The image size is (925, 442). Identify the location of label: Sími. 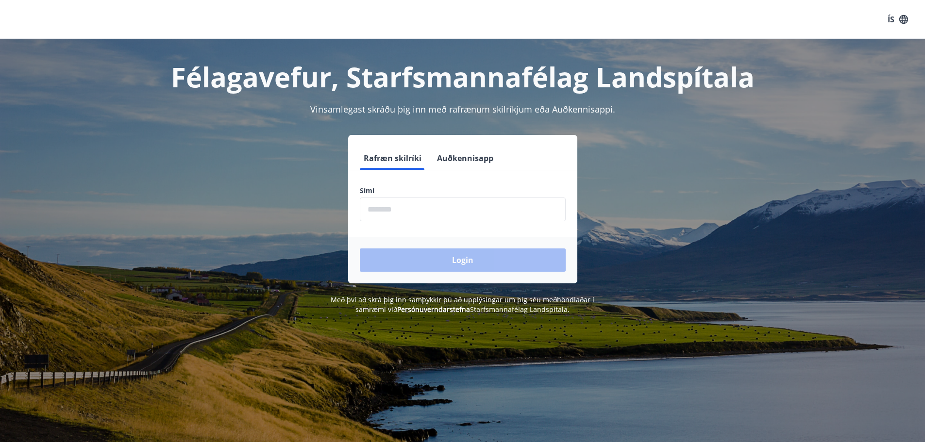
(463, 191).